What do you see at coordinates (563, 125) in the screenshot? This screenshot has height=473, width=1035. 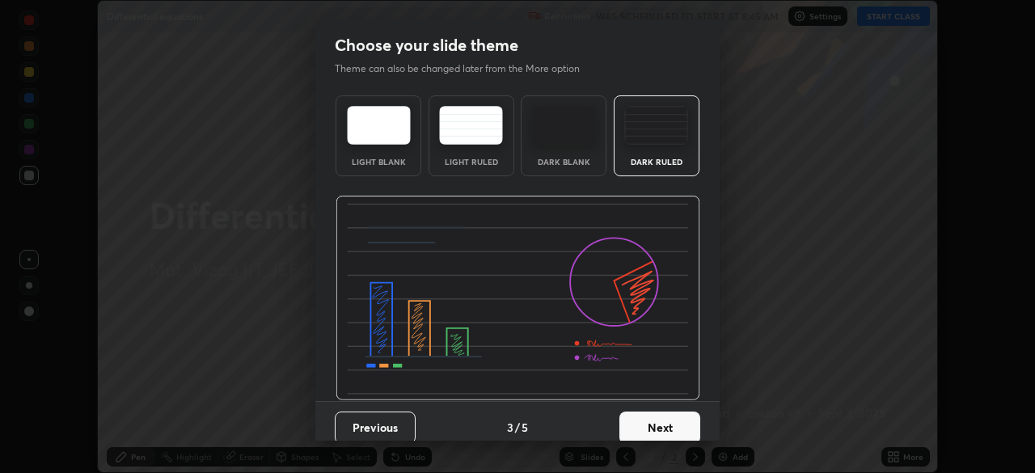 I see `img: darkTheme.f0cc69e5.svg` at bounding box center [563, 125].